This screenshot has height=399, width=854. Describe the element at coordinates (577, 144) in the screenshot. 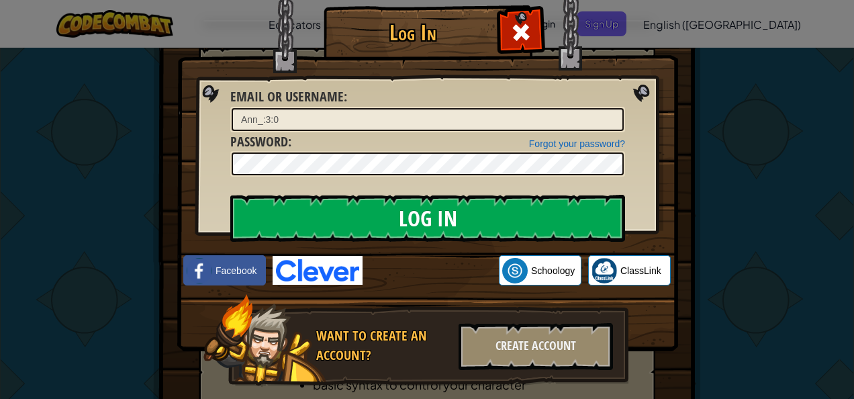

I see `a: Forgot your password?` at that location.